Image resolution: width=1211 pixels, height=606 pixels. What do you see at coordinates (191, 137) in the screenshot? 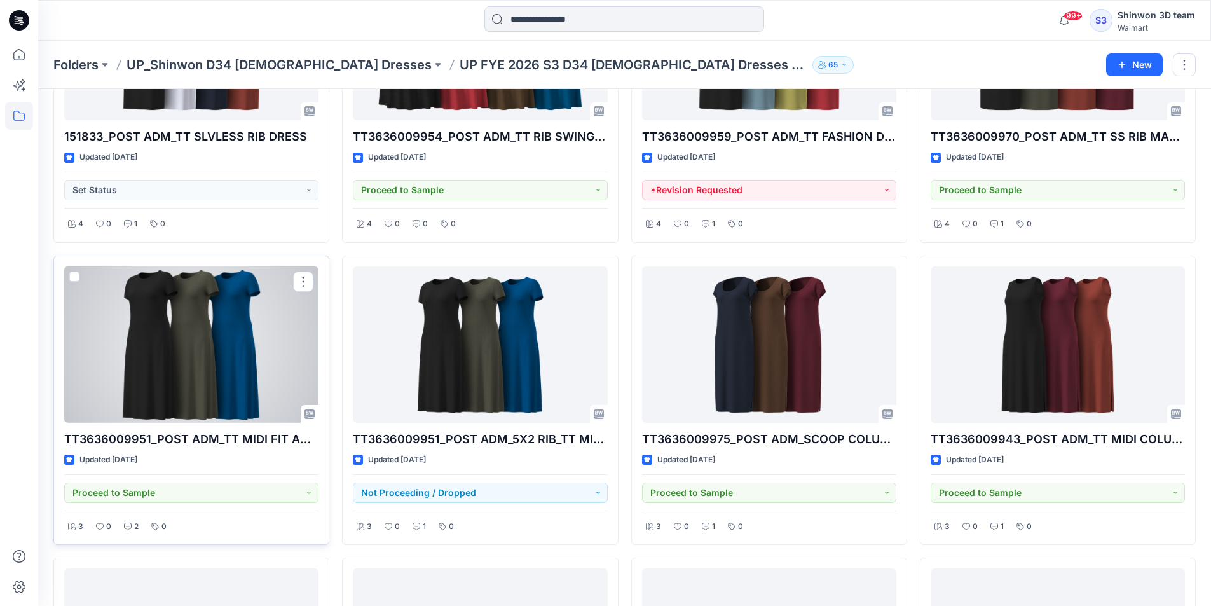
I see `p: 151833_POST ADM_TT SLVLESS RIB DRESS` at bounding box center [191, 137].